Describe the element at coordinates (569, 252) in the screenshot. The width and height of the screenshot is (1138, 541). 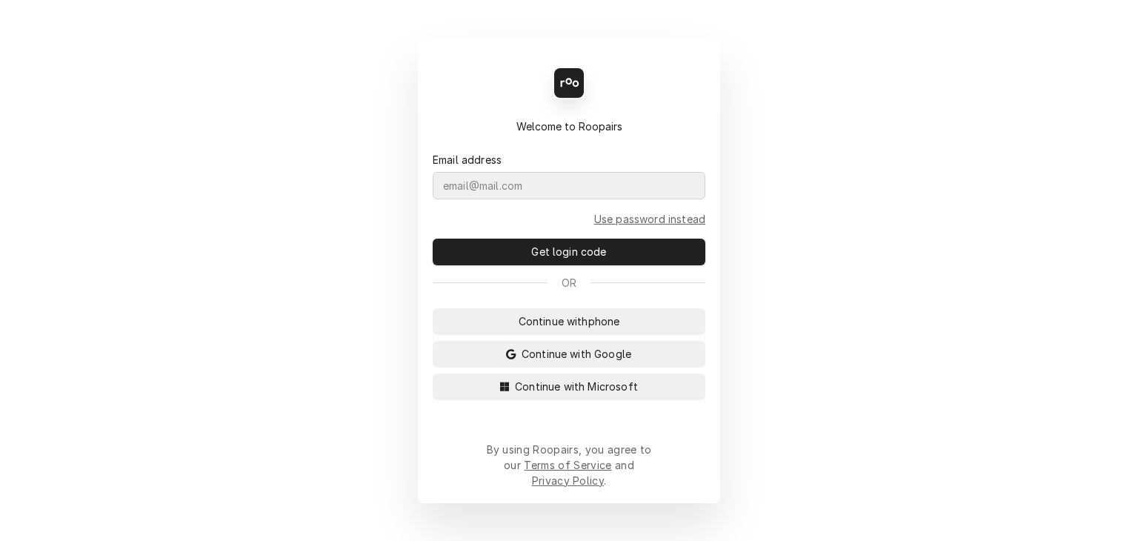
I see `button: Get login code` at that location.